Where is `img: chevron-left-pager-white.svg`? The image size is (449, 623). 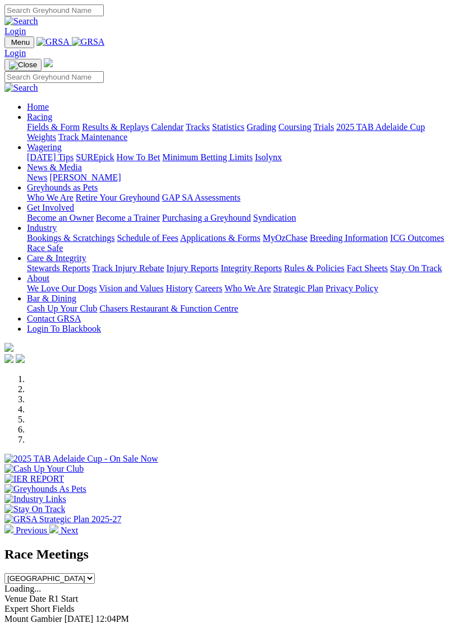
img: chevron-left-pager-white.svg is located at coordinates (9, 529).